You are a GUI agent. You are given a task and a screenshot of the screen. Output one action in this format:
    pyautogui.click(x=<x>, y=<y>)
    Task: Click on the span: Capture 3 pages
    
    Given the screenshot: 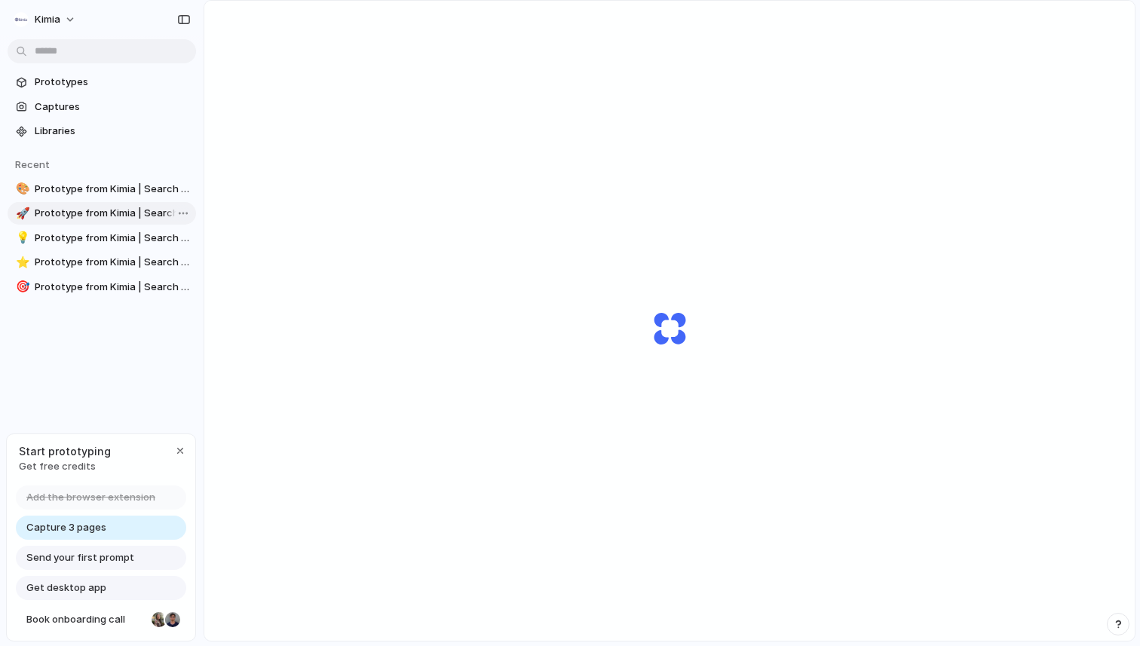 What is the action you would take?
    pyautogui.click(x=66, y=528)
    